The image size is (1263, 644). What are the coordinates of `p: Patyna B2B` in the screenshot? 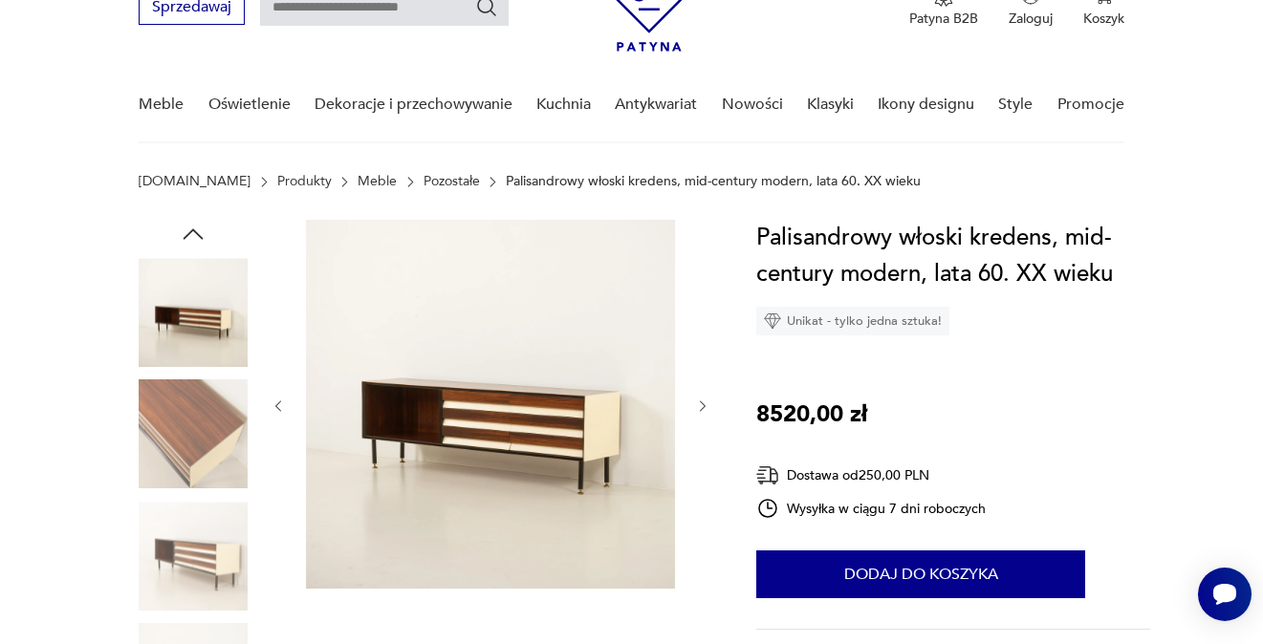 It's located at (944, 18).